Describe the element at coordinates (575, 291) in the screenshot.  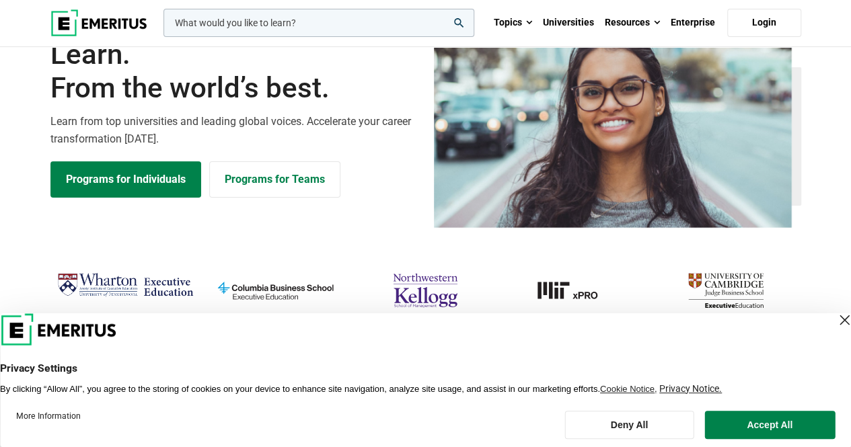
I see `a: MIT-xPRO` at that location.